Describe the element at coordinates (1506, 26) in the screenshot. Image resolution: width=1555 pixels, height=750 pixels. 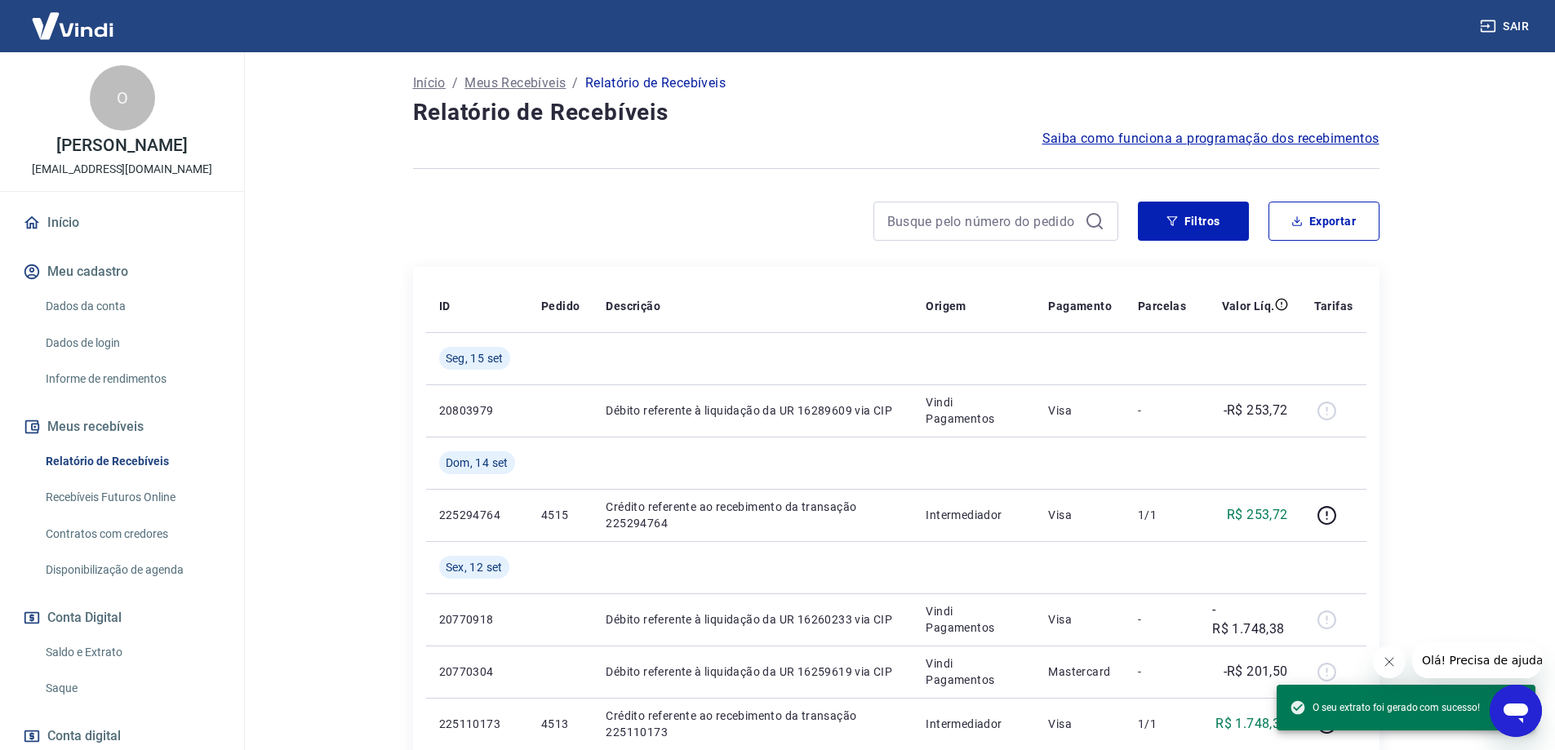
I see `button: Sair` at that location.